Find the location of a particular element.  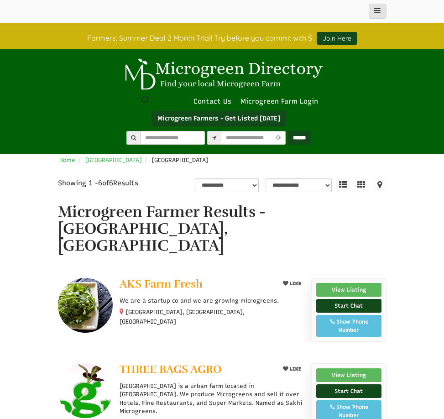

span: THREE BAGS AGRO is located at coordinates (171, 369).